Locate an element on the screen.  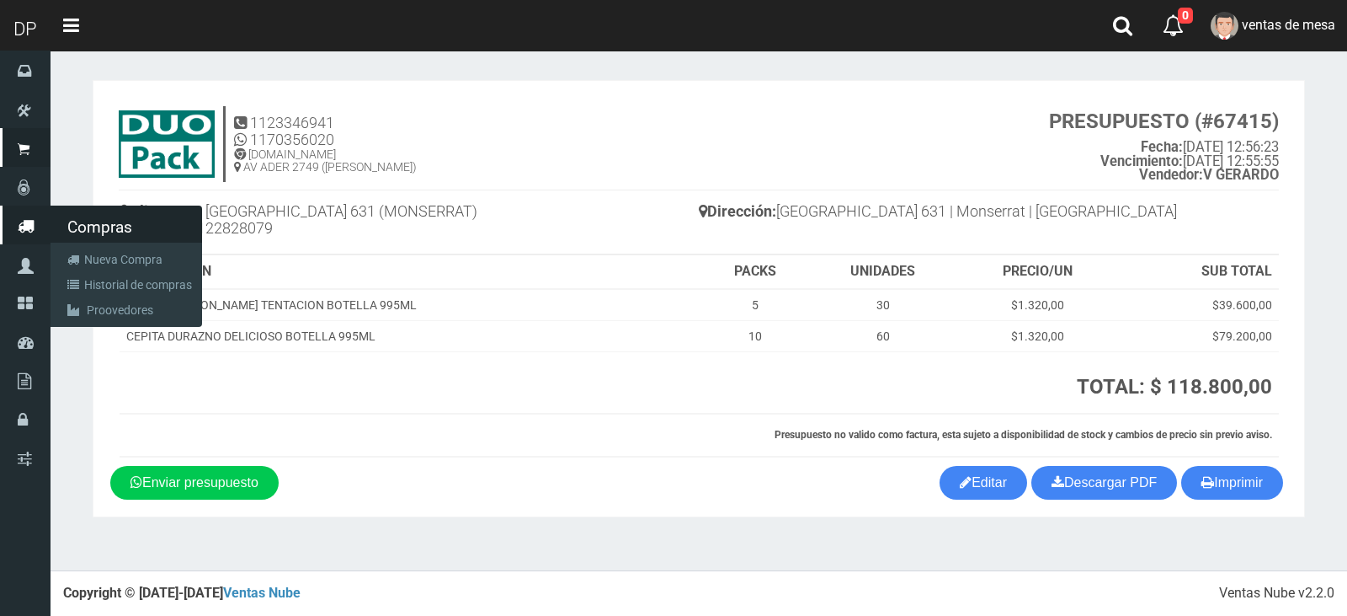
b: Dirección: is located at coordinates (738, 211).